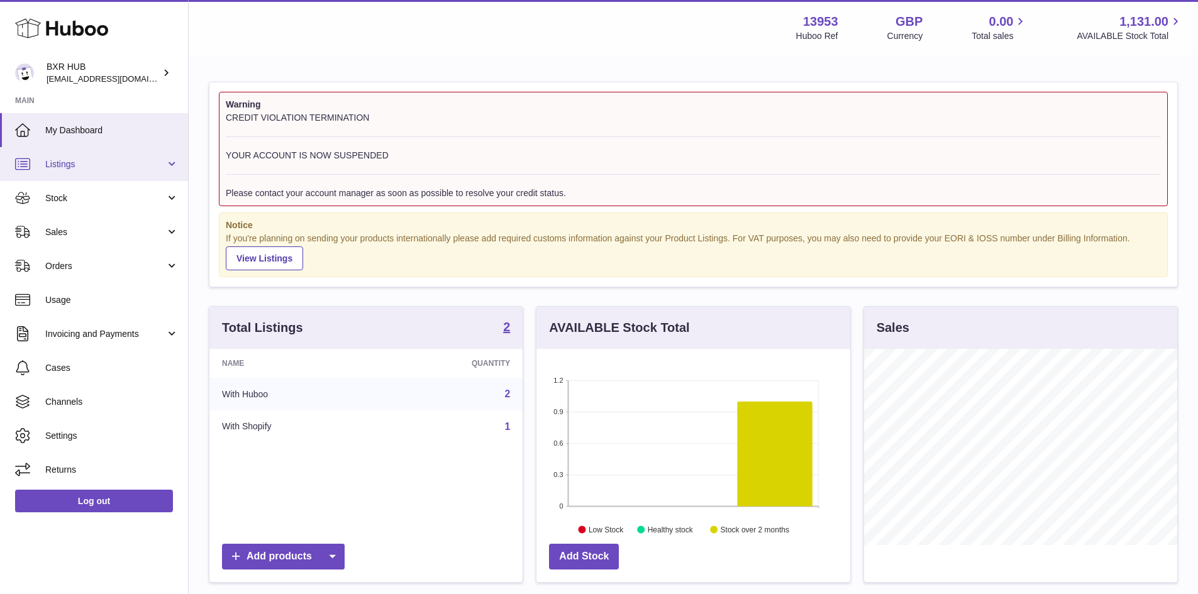  Describe the element at coordinates (583, 556) in the screenshot. I see `a: Add Stock` at that location.